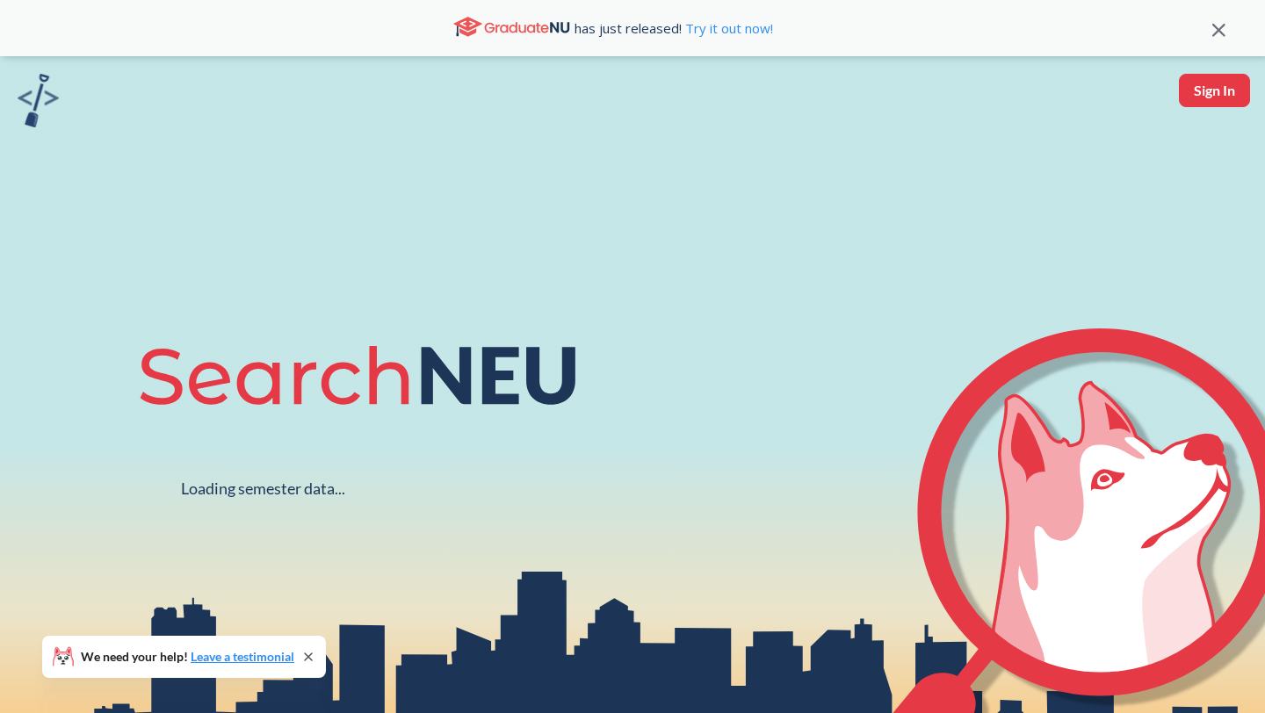 The image size is (1265, 713). I want to click on a: Try it out now!, so click(728, 28).